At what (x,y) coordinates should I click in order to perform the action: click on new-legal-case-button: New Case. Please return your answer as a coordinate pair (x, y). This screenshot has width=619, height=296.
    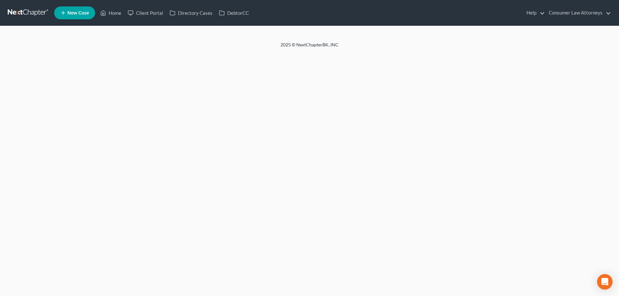
    Looking at the image, I should click on (74, 13).